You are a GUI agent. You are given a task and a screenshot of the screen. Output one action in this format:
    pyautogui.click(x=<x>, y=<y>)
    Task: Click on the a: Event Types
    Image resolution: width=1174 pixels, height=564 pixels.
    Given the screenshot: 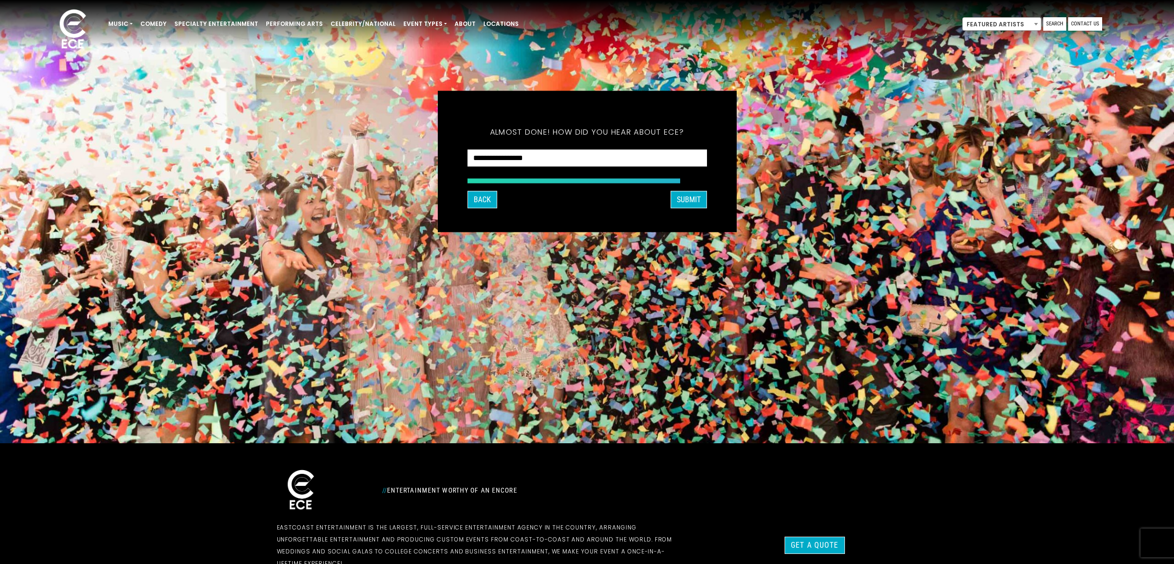 What is the action you would take?
    pyautogui.click(x=425, y=24)
    